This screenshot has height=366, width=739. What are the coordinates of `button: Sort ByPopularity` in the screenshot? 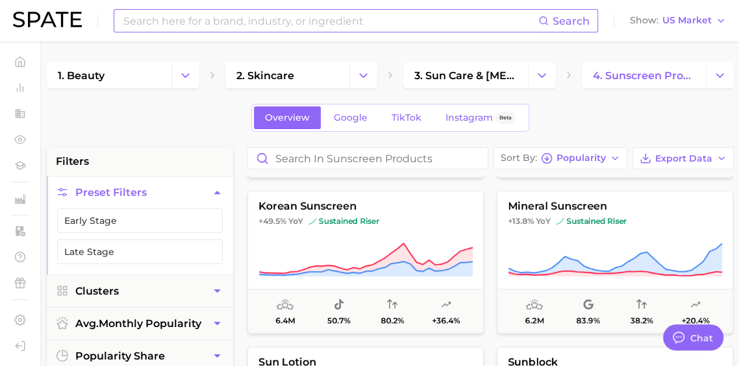 It's located at (561, 159).